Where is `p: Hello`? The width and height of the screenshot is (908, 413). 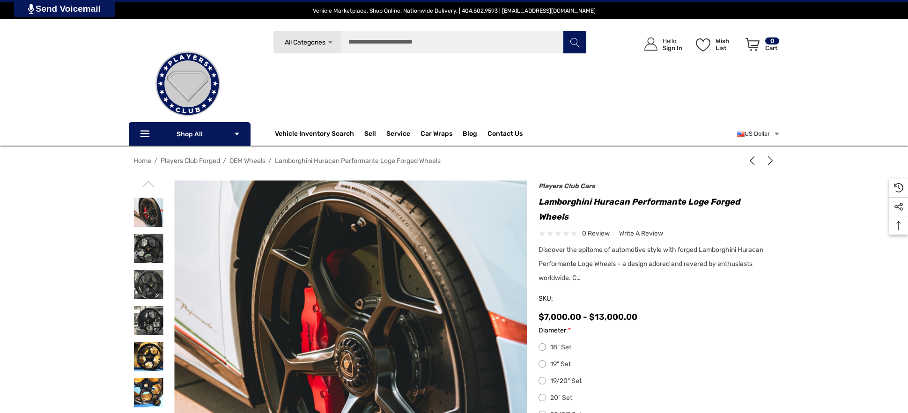 p: Hello is located at coordinates (673, 41).